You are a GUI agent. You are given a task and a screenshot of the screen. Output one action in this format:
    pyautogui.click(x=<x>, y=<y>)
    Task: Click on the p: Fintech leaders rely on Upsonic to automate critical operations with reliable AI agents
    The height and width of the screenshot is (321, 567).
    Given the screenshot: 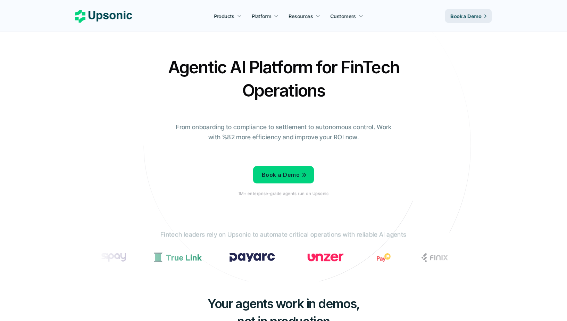 What is the action you would take?
    pyautogui.click(x=283, y=235)
    